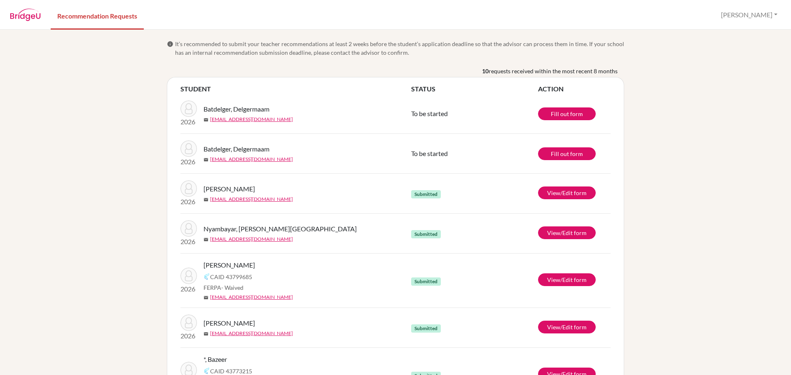  What do you see at coordinates (574, 89) in the screenshot?
I see `th: ACTION` at bounding box center [574, 89].